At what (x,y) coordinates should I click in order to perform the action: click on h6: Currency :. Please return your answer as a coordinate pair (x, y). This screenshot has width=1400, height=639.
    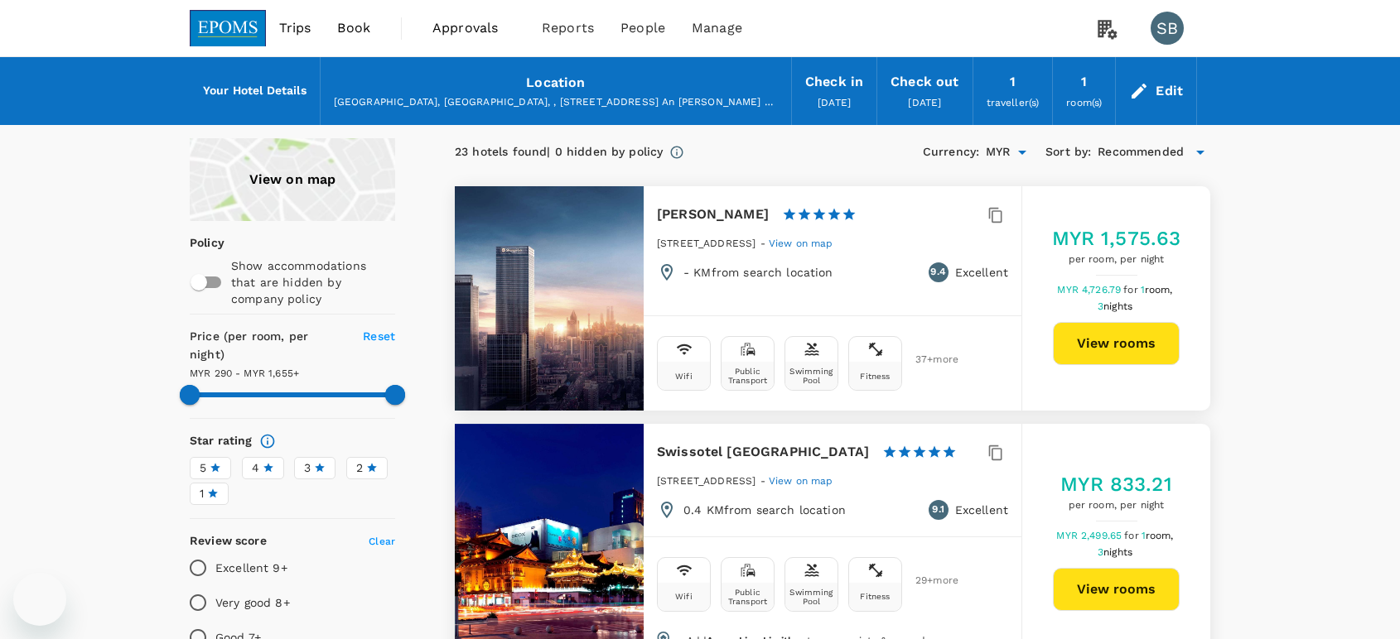
    Looking at the image, I should click on (951, 152).